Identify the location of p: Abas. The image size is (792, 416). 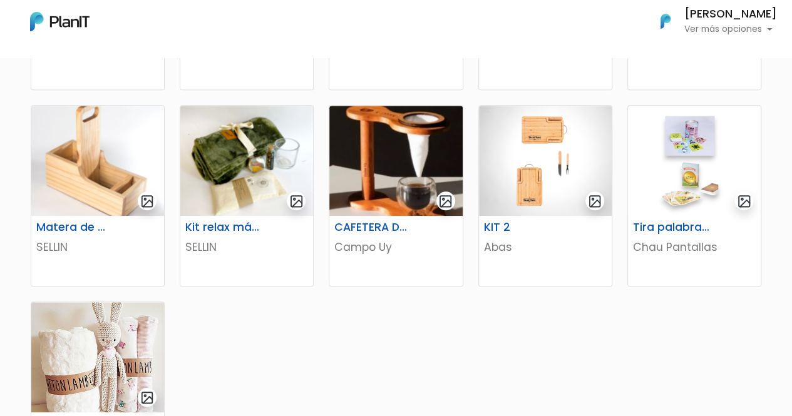
(545, 247).